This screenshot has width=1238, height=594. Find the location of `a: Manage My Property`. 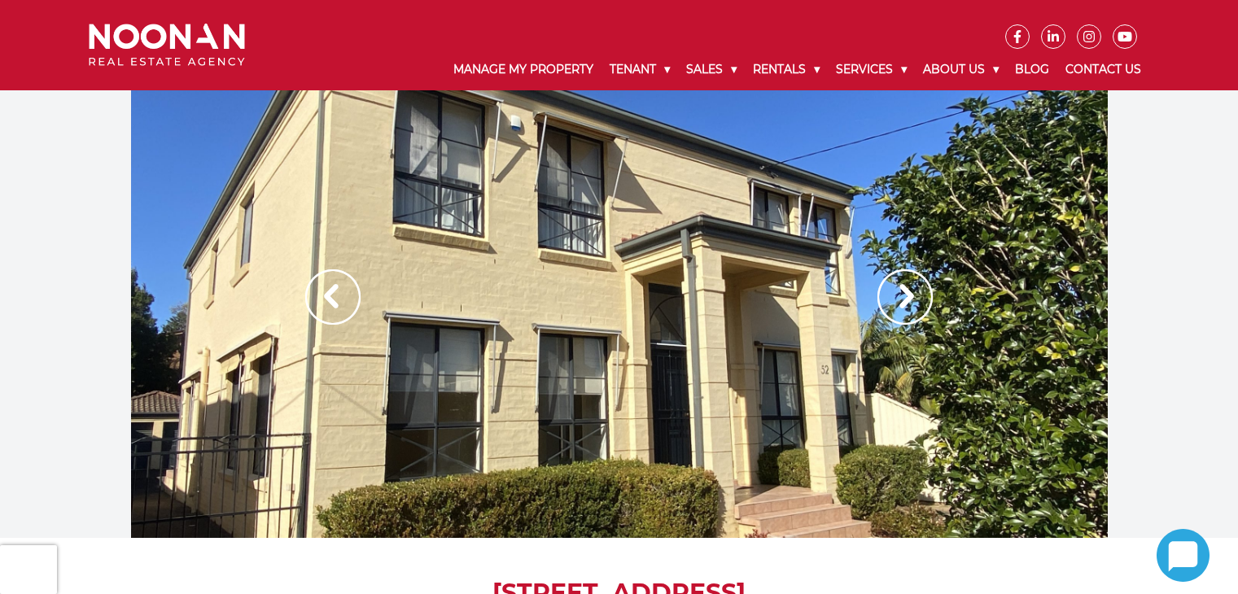

a: Manage My Property is located at coordinates (523, 69).